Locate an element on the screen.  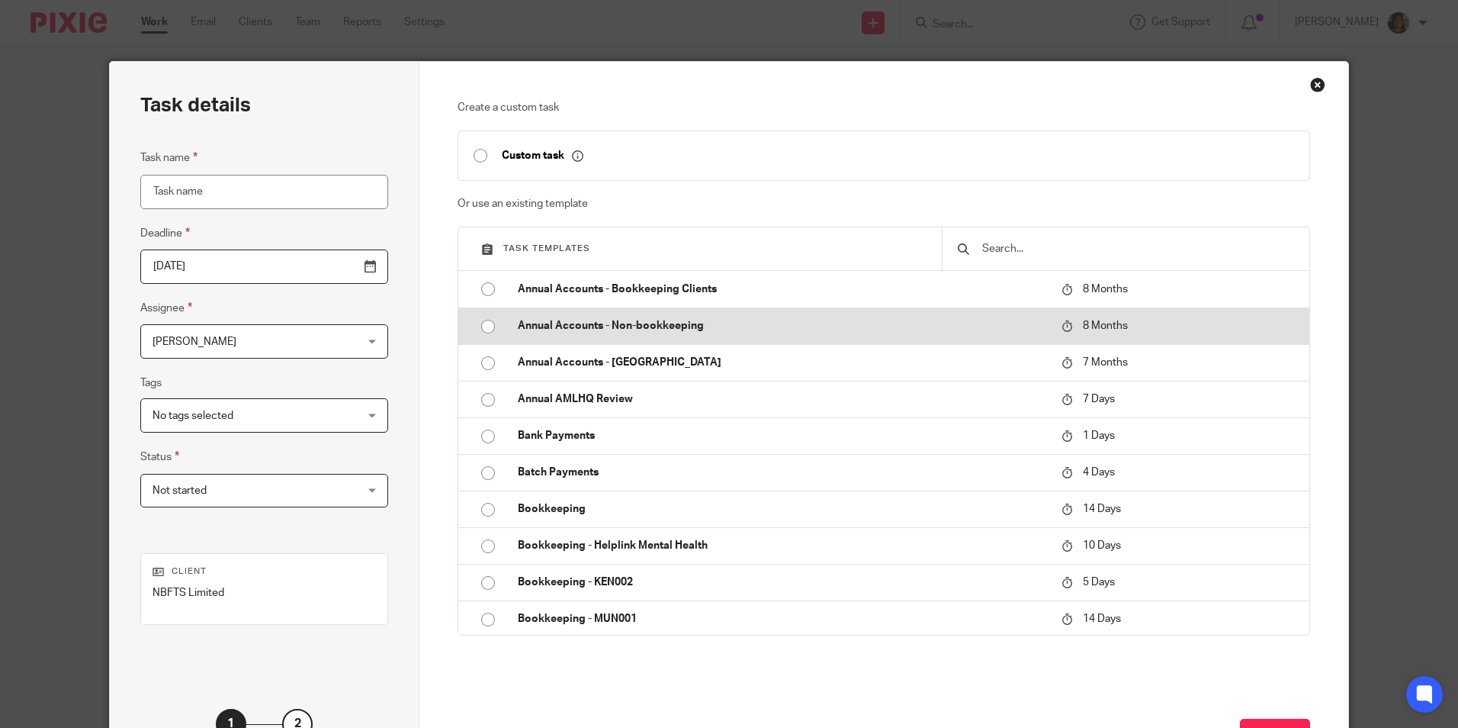
p: Bookkeeping - KEN002 is located at coordinates (782, 582).